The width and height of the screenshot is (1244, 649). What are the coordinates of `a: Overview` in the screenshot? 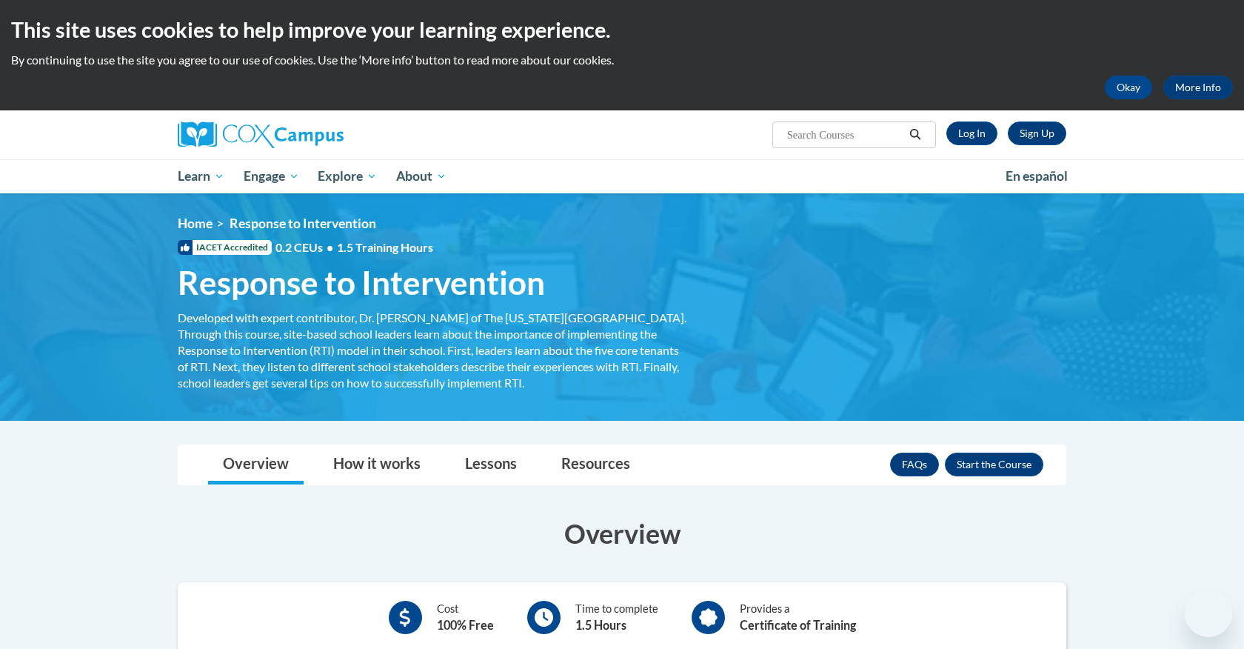 It's located at (255, 464).